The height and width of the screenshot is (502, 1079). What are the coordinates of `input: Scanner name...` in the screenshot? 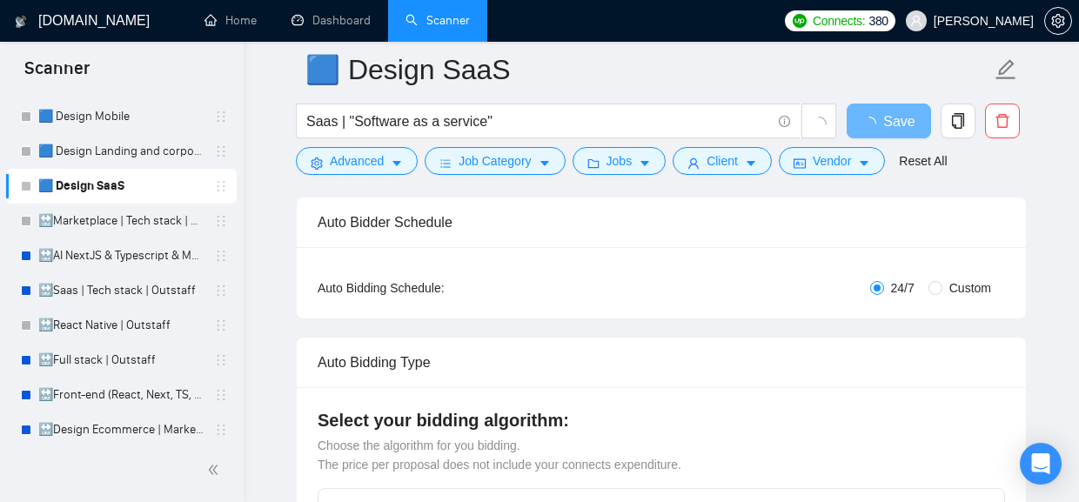 It's located at (648, 70).